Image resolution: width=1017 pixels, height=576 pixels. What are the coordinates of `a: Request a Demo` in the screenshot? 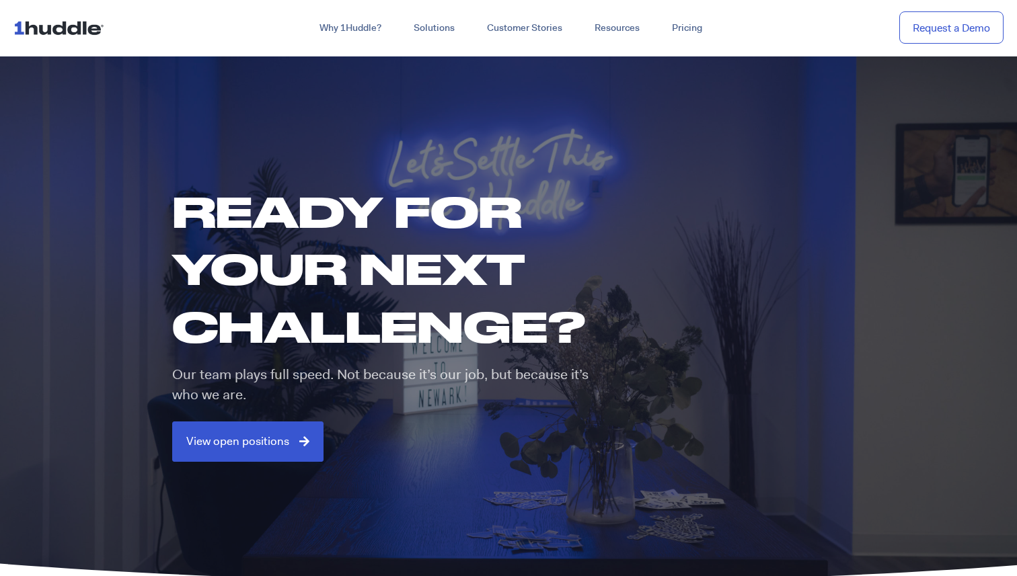 It's located at (951, 28).